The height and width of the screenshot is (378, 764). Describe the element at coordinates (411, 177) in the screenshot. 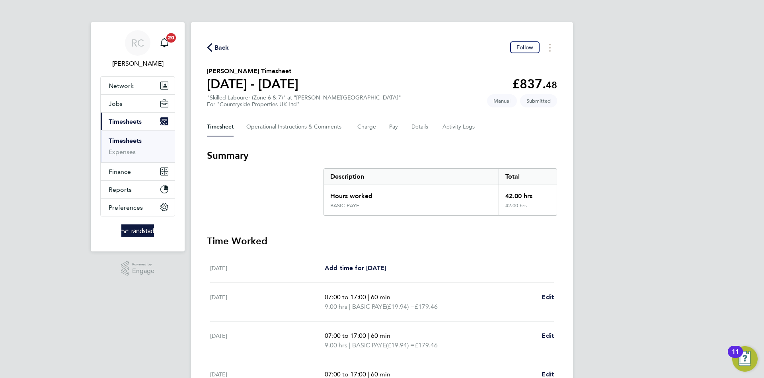

I see `div: Description` at that location.